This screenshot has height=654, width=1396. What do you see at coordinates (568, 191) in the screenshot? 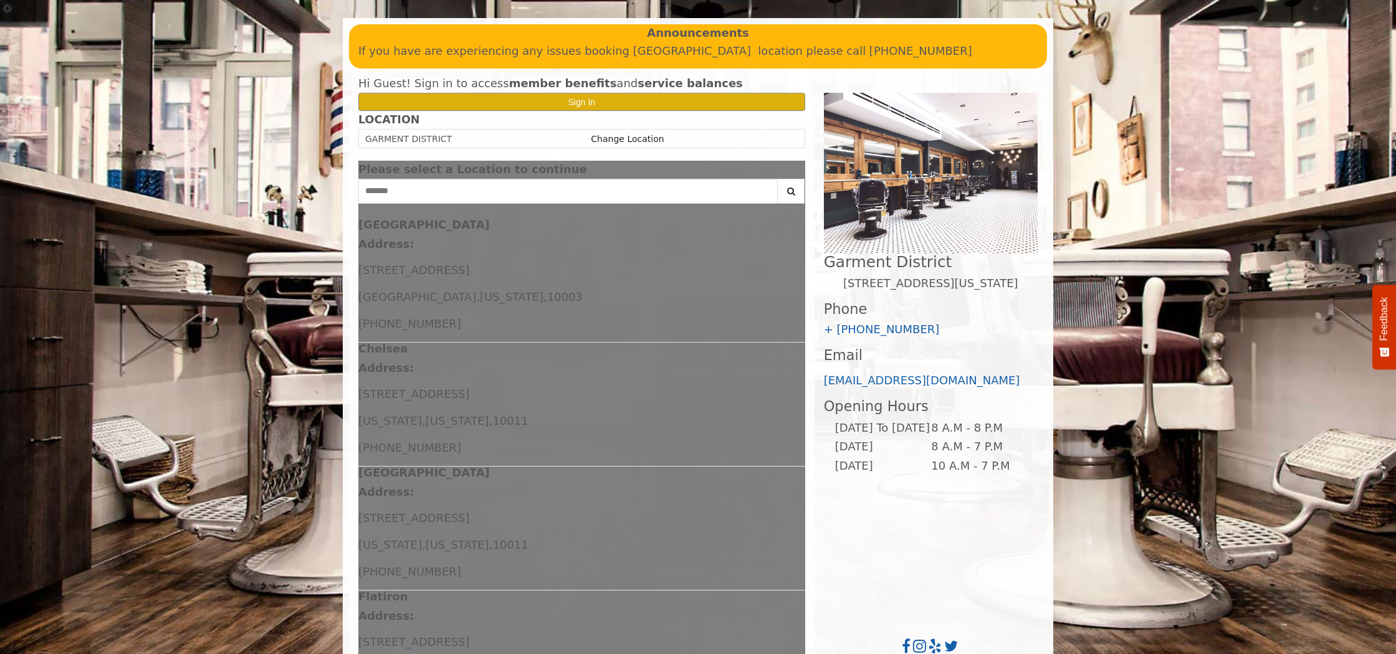
I see `input: Search Center` at bounding box center [568, 191].